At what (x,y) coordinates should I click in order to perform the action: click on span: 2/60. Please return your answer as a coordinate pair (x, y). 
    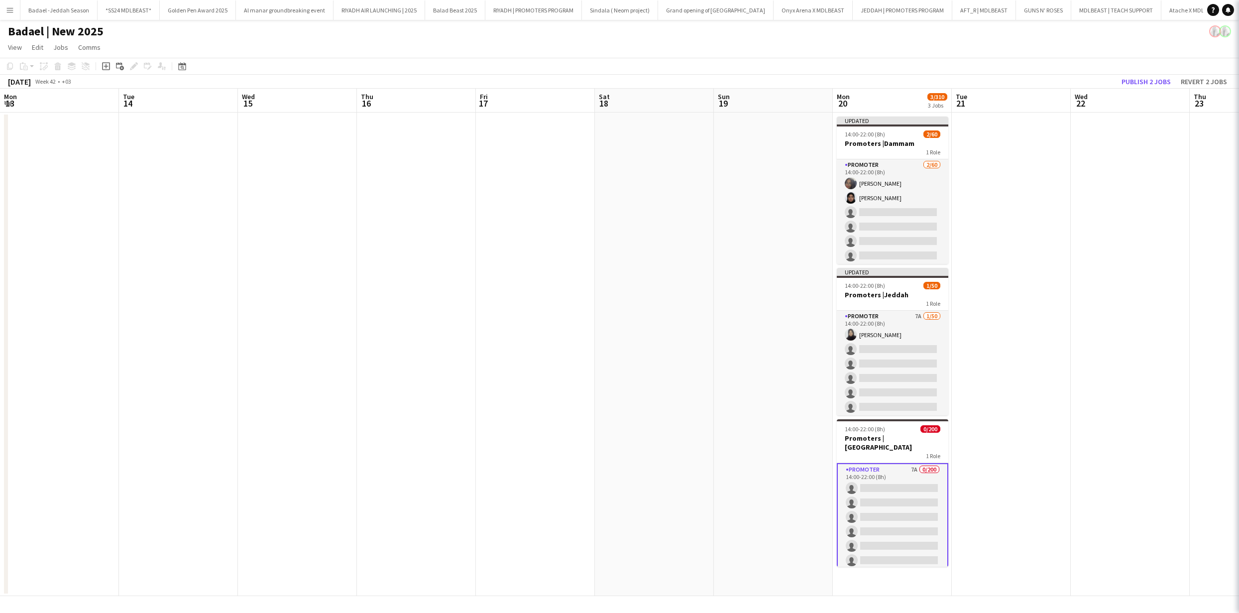
    Looking at the image, I should click on (932, 134).